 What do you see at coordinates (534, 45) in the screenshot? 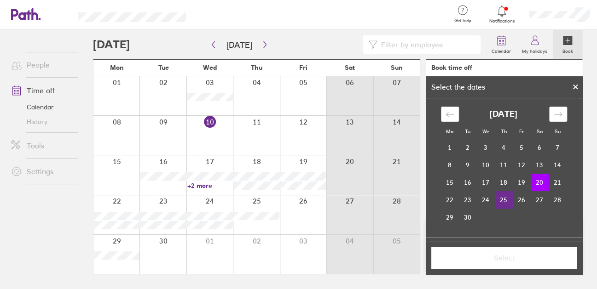
I see `a: My holidays` at bounding box center [534, 45].